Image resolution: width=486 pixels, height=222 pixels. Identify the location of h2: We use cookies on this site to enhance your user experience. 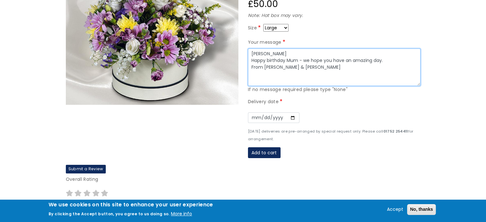
(131, 205).